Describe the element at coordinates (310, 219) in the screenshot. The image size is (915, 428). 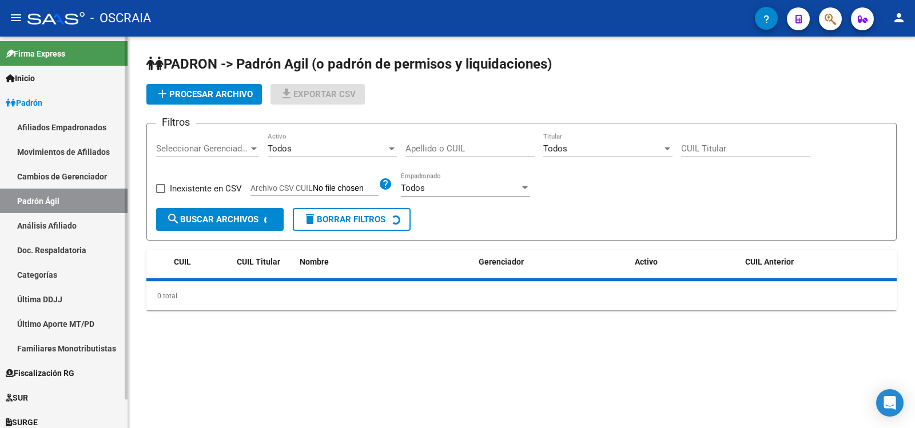
I see `mat-icon: delete` at that location.